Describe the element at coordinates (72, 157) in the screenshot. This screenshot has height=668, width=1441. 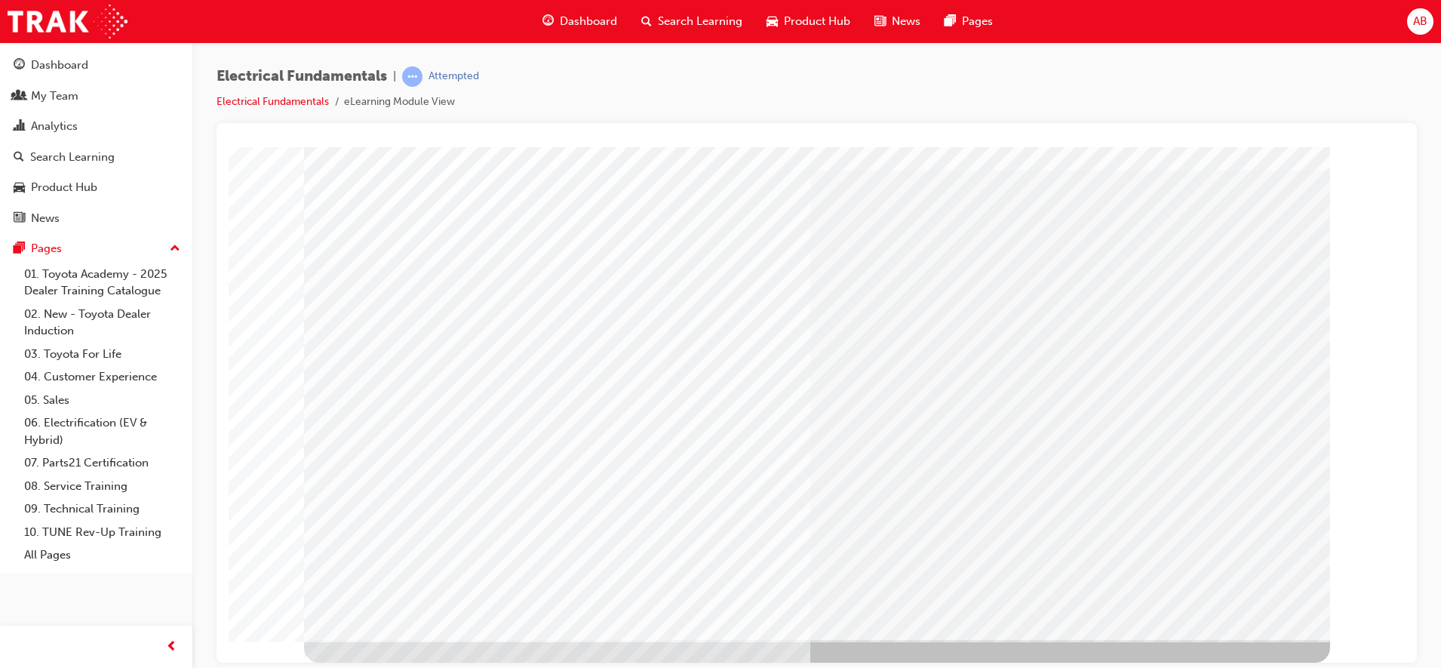
I see `div: Search Learning` at that location.